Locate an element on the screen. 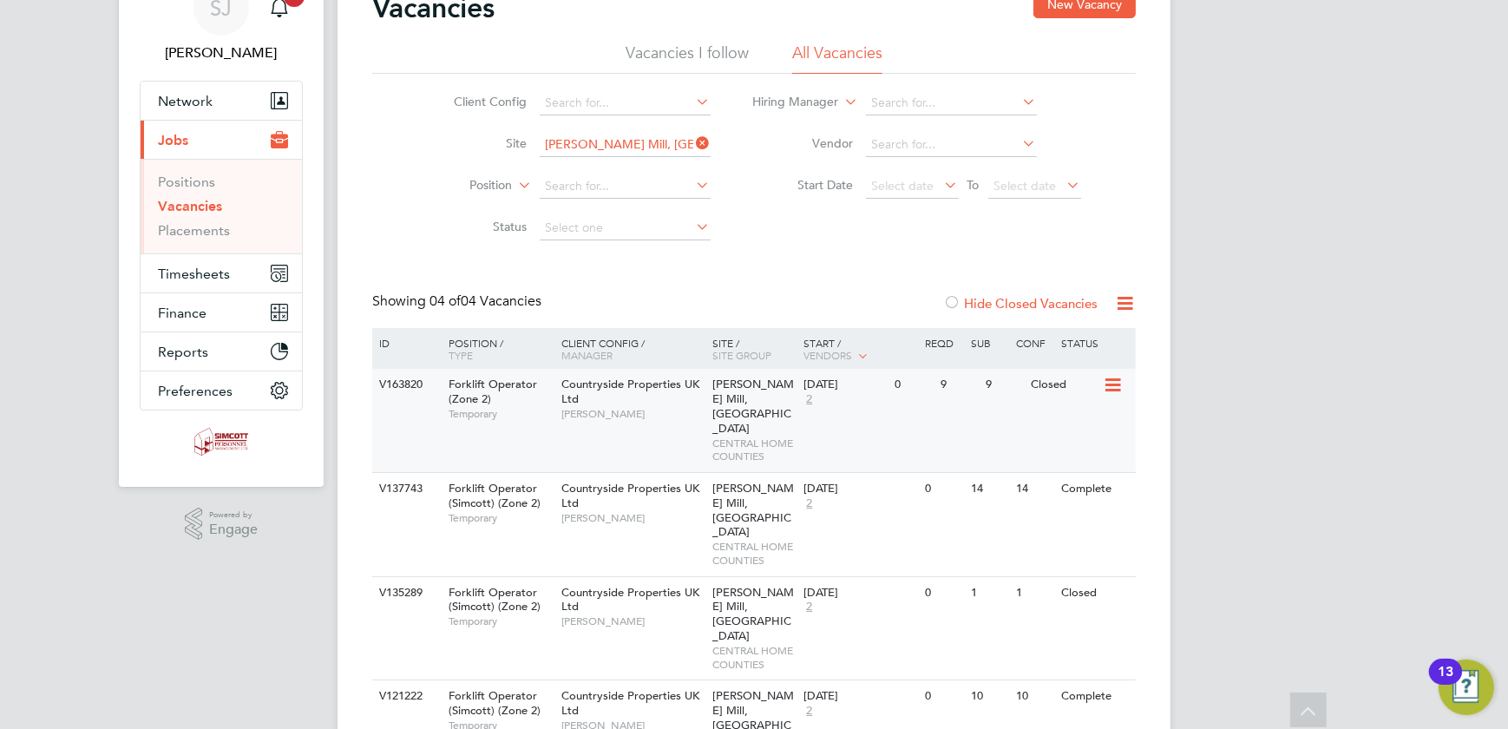 The height and width of the screenshot is (729, 1508). div: 10 is located at coordinates (1035, 696).